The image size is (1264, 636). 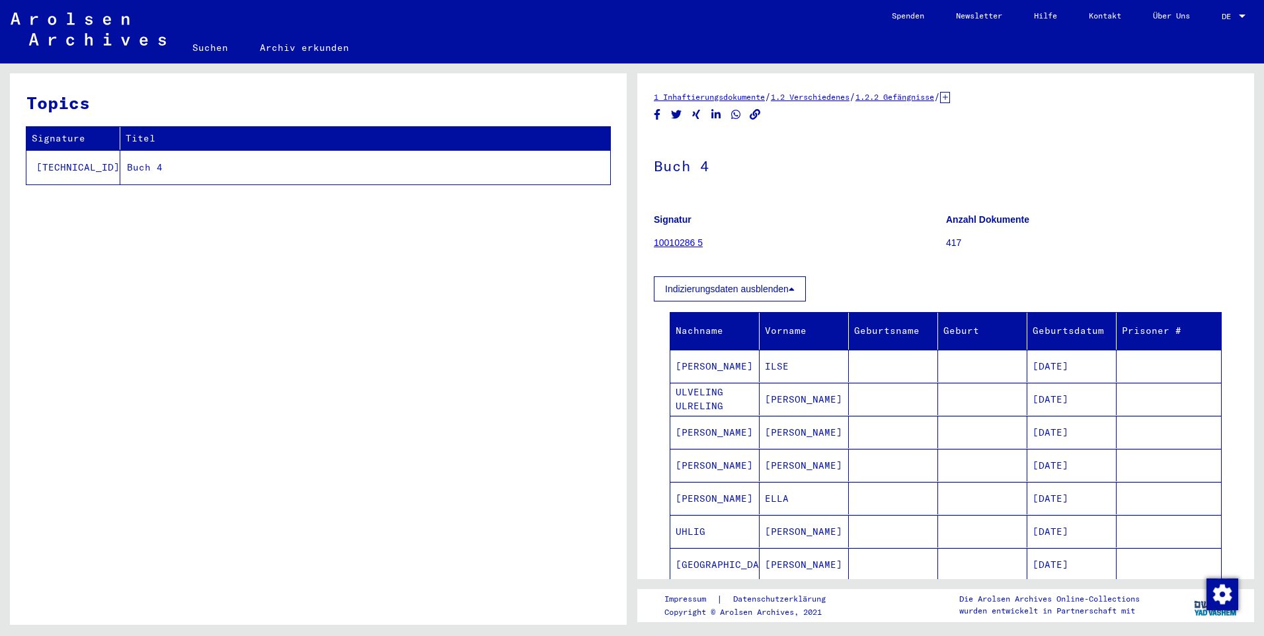 I want to click on mat-cell: ULVELING ULRELING, so click(x=714, y=399).